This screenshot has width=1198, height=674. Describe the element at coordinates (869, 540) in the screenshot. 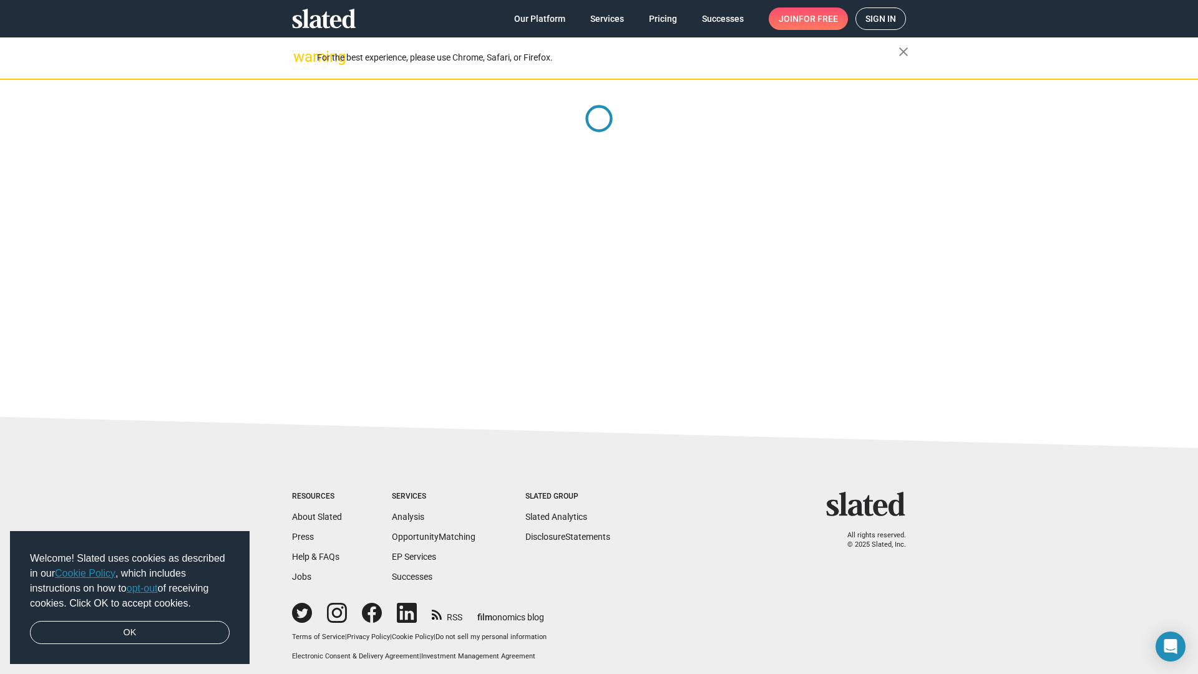

I see `p: All rights reserved. © 2025 Slated, Inc.` at that location.